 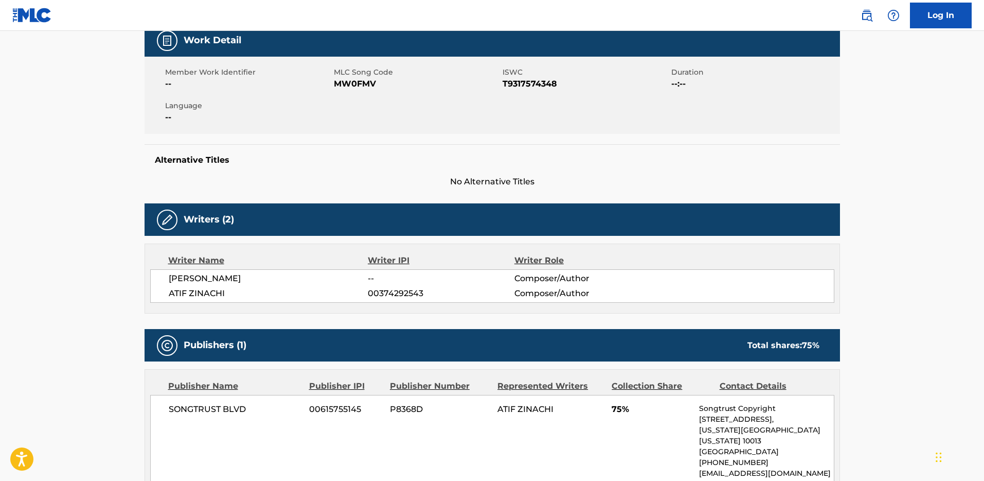 What do you see at coordinates (346, 386) in the screenshot?
I see `div: Publisher IPI` at bounding box center [346, 386].